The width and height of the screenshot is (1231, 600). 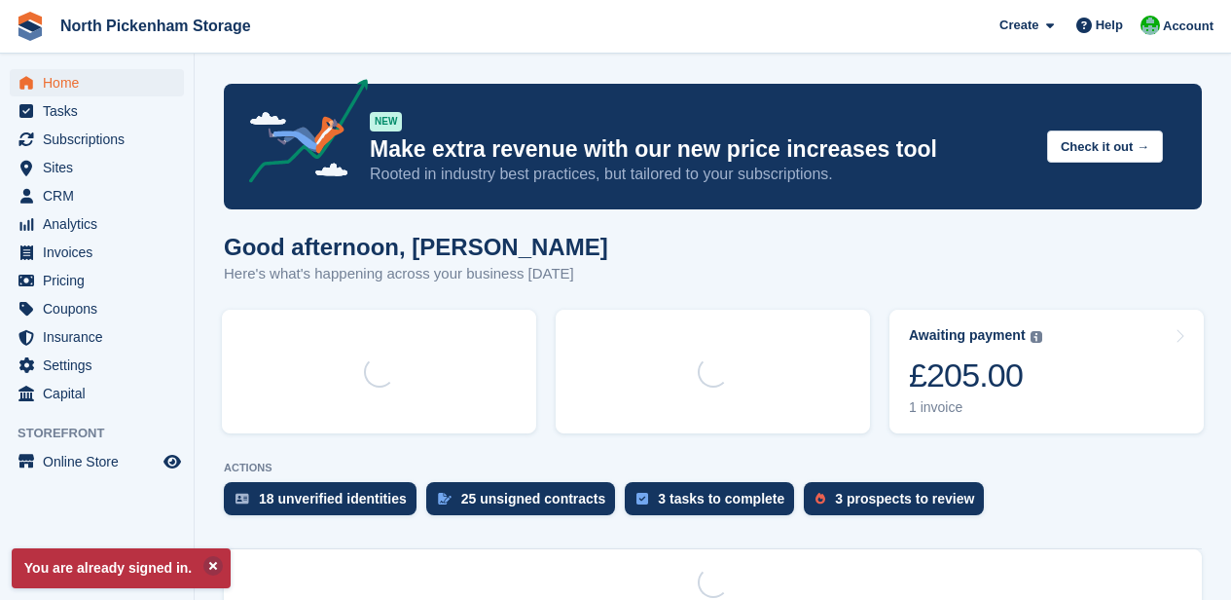 I want to click on span: Capital, so click(x=101, y=393).